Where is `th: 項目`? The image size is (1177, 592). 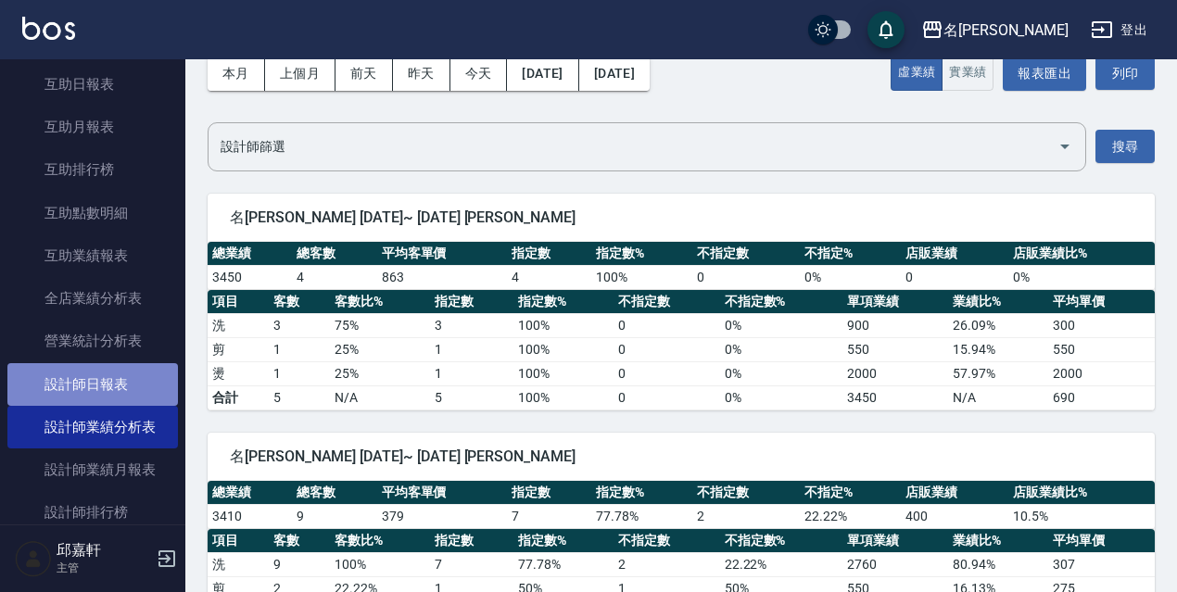 th: 項目 is located at coordinates (238, 302).